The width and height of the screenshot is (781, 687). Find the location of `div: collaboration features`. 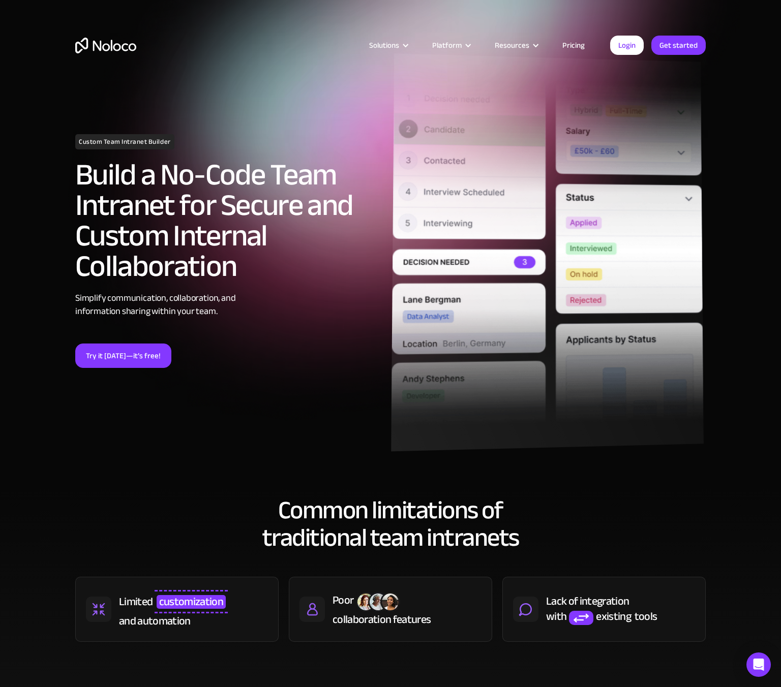

div: collaboration features is located at coordinates (381, 620).